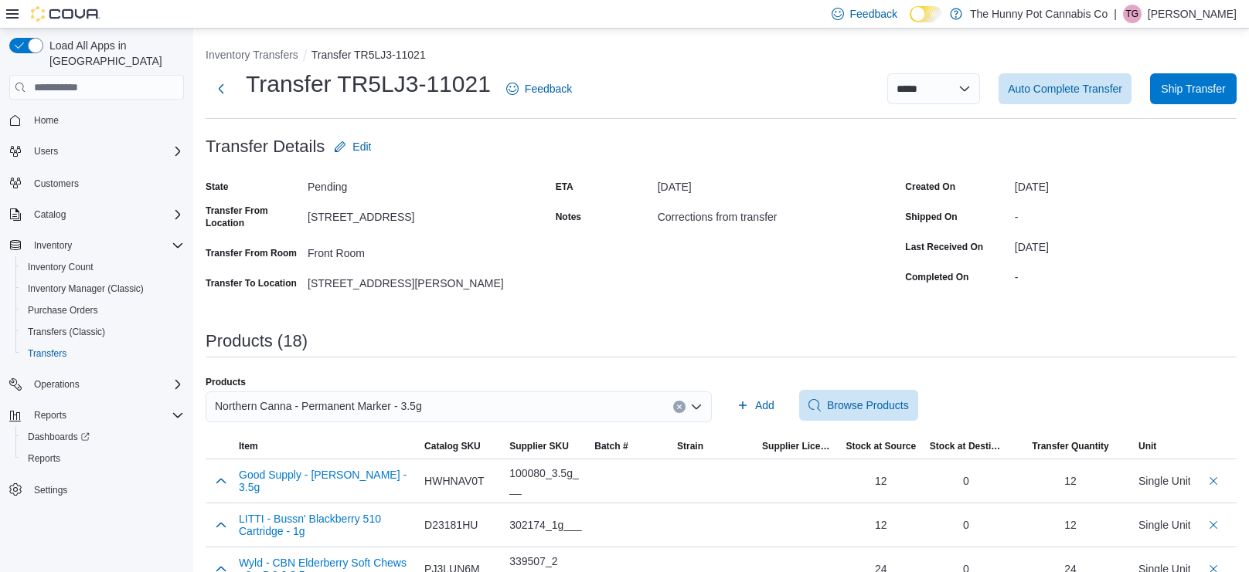 This screenshot has height=572, width=1249. What do you see at coordinates (610, 447) in the screenshot?
I see `span: Batch #` at bounding box center [610, 447].